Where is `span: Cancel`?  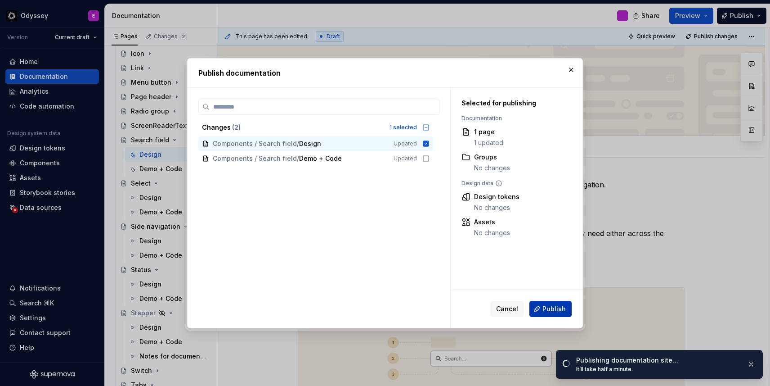
span: Cancel is located at coordinates (507, 309).